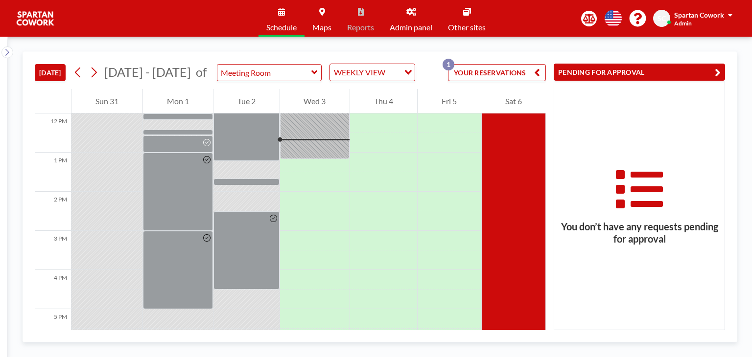  I want to click on span: SC, so click(661, 19).